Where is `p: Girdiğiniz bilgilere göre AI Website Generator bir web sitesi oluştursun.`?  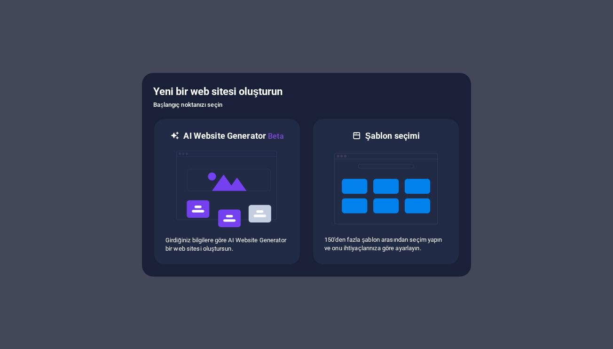 p: Girdiğiniz bilgilere göre AI Website Generator bir web sitesi oluştursun. is located at coordinates (227, 245).